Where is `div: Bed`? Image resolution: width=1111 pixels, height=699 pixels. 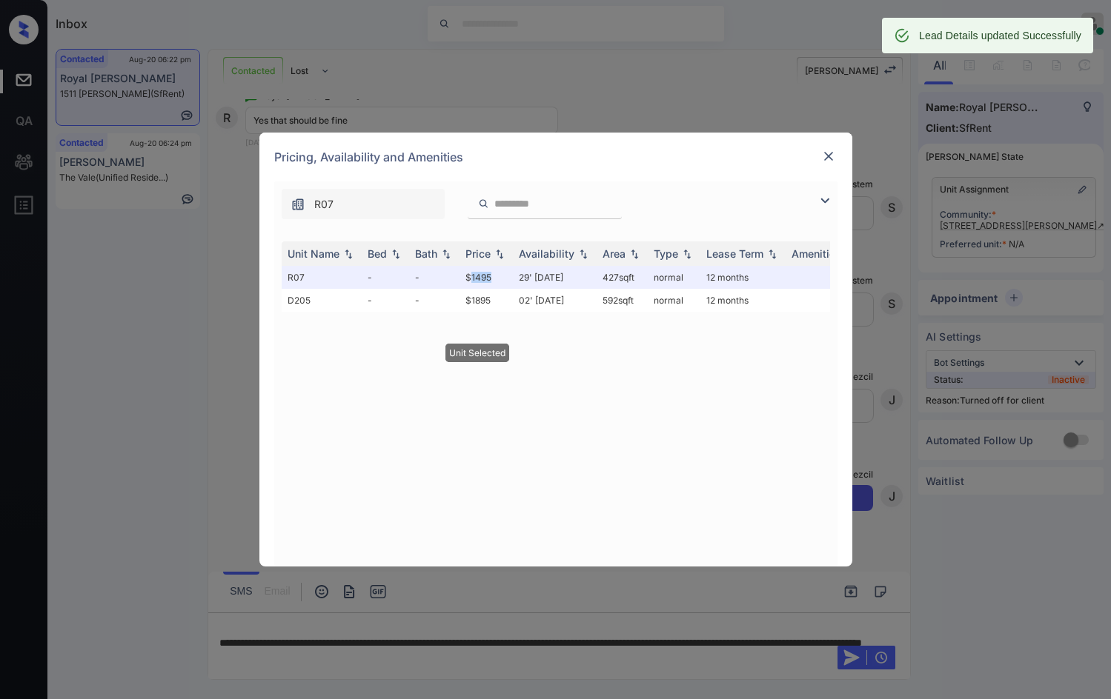 div: Bed is located at coordinates (377, 253).